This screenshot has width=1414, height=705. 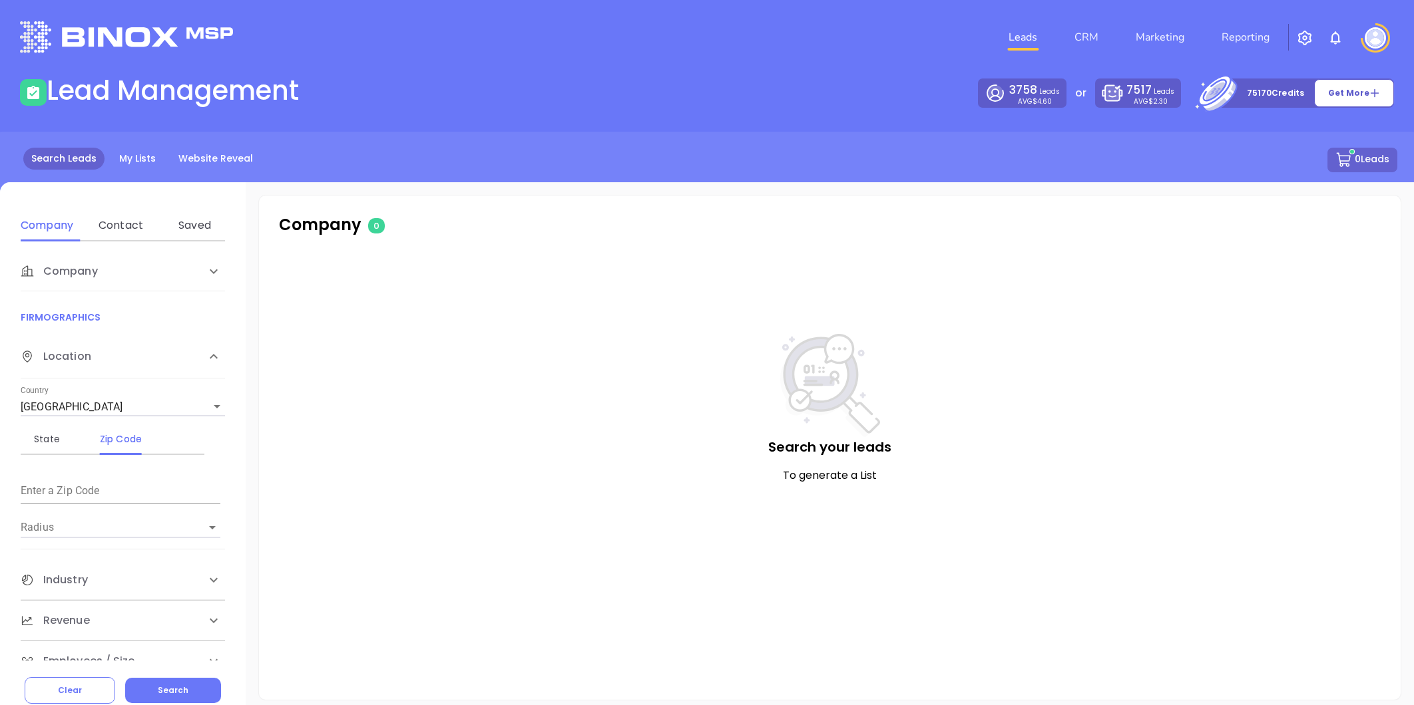 I want to click on button: Get More, so click(x=1354, y=93).